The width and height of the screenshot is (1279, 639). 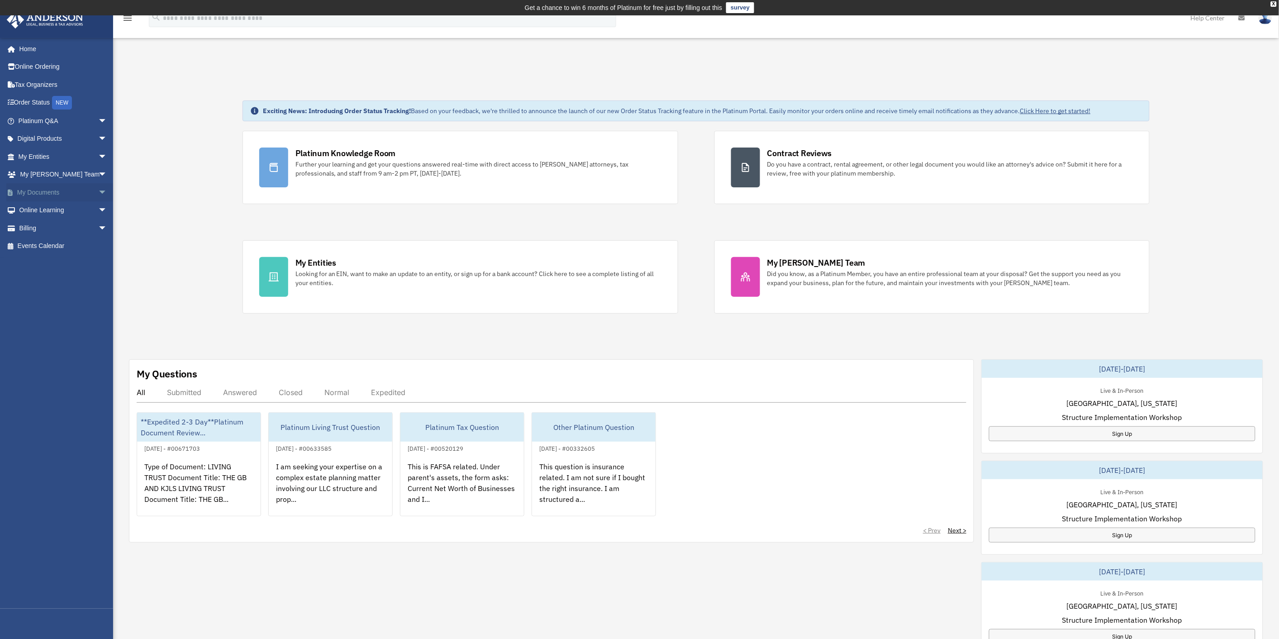 What do you see at coordinates (478, 169) in the screenshot?
I see `div: Further your learning and get your questions answered real-time with direct access to [PERSON_NAM...` at bounding box center [478, 169].